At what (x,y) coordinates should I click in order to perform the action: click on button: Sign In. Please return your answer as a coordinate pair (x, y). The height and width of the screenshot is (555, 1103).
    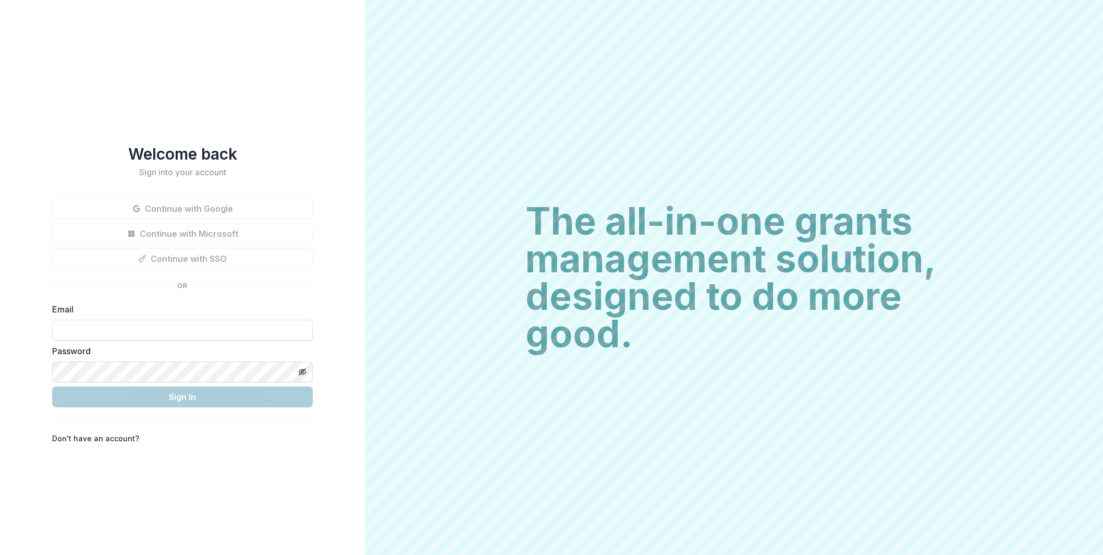
    Looking at the image, I should click on (182, 397).